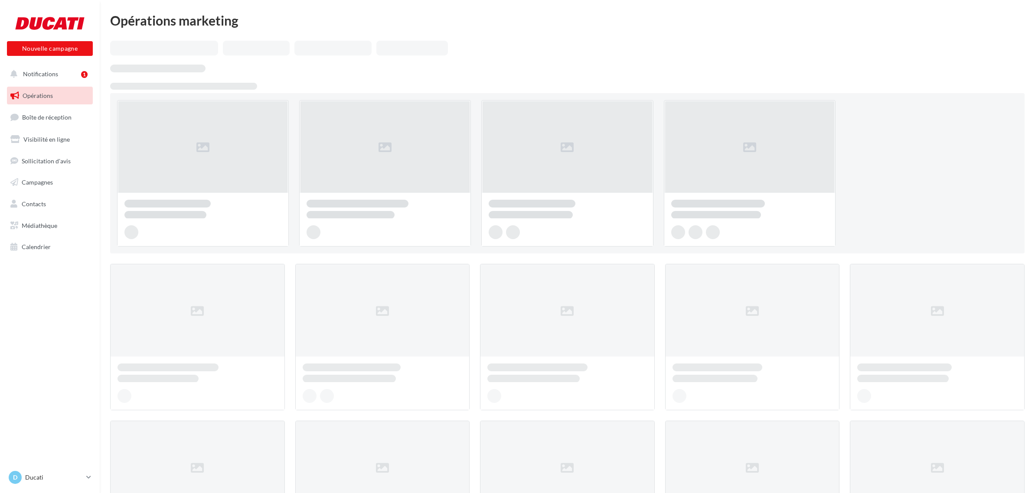 The height and width of the screenshot is (493, 1035). What do you see at coordinates (50, 161) in the screenshot?
I see `a: Sollicitation d'avis` at bounding box center [50, 161].